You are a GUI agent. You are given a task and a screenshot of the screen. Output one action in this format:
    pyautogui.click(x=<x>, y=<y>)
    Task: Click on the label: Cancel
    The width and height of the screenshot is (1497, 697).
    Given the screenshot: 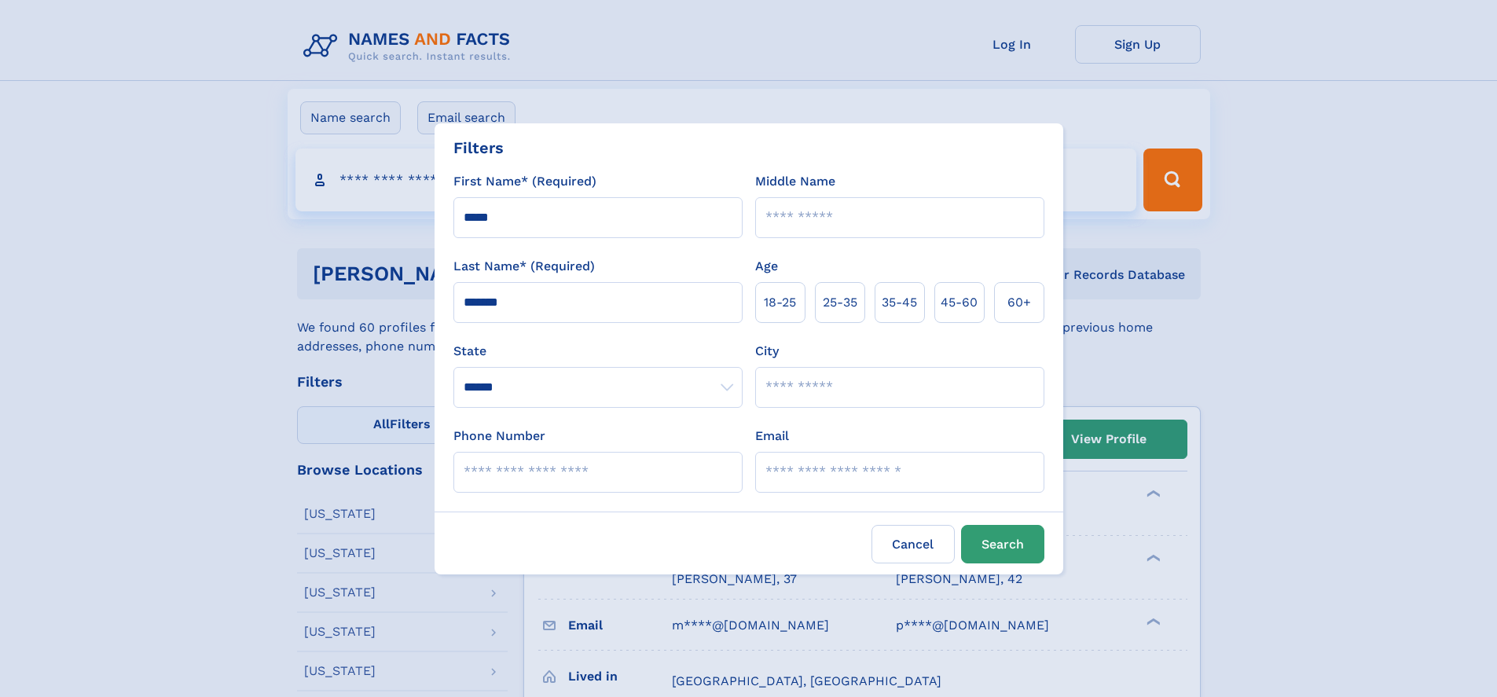 What is the action you would take?
    pyautogui.click(x=913, y=544)
    